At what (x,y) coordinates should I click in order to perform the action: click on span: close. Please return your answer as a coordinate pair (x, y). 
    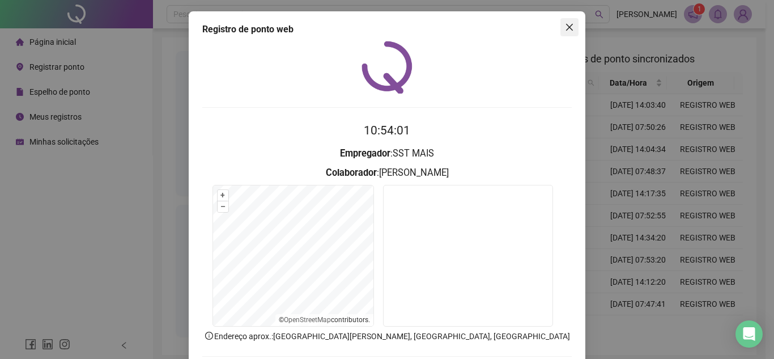
    Looking at the image, I should click on (569, 27).